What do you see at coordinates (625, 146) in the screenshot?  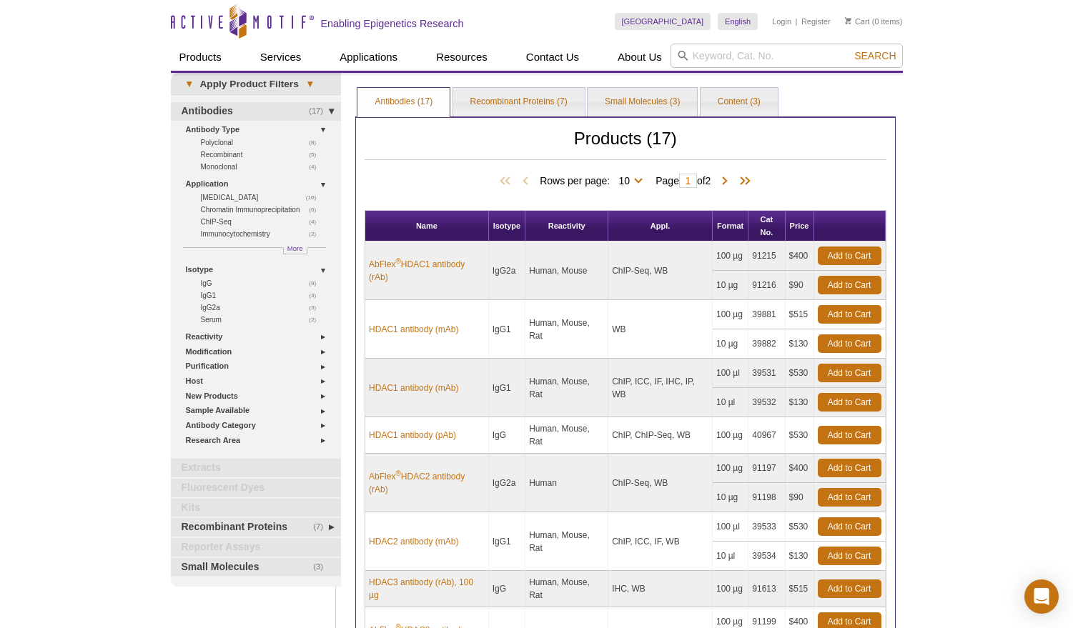 I see `h2: Products (17)` at bounding box center [625, 146].